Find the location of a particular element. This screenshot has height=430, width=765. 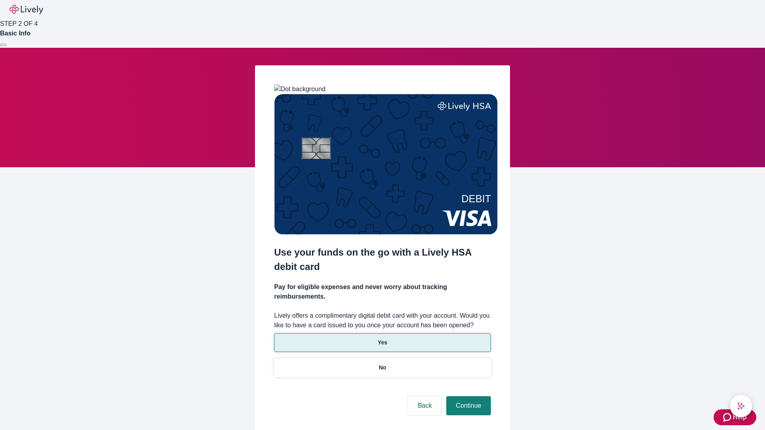

button: No is located at coordinates (382, 368).